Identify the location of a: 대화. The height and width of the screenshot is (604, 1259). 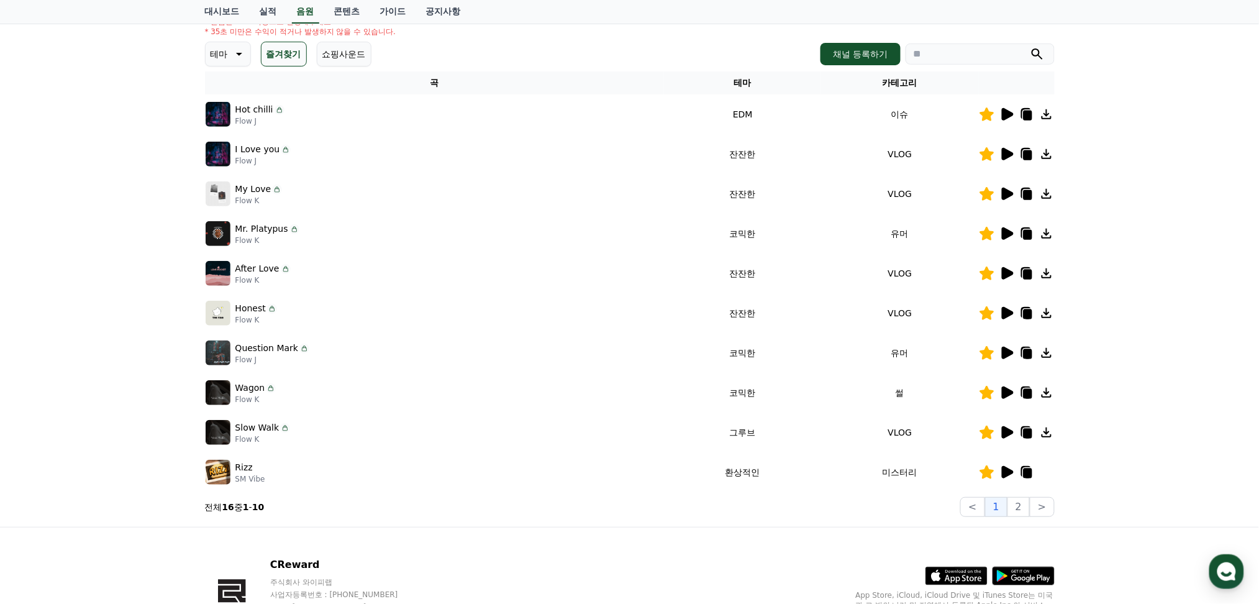
(121, 409).